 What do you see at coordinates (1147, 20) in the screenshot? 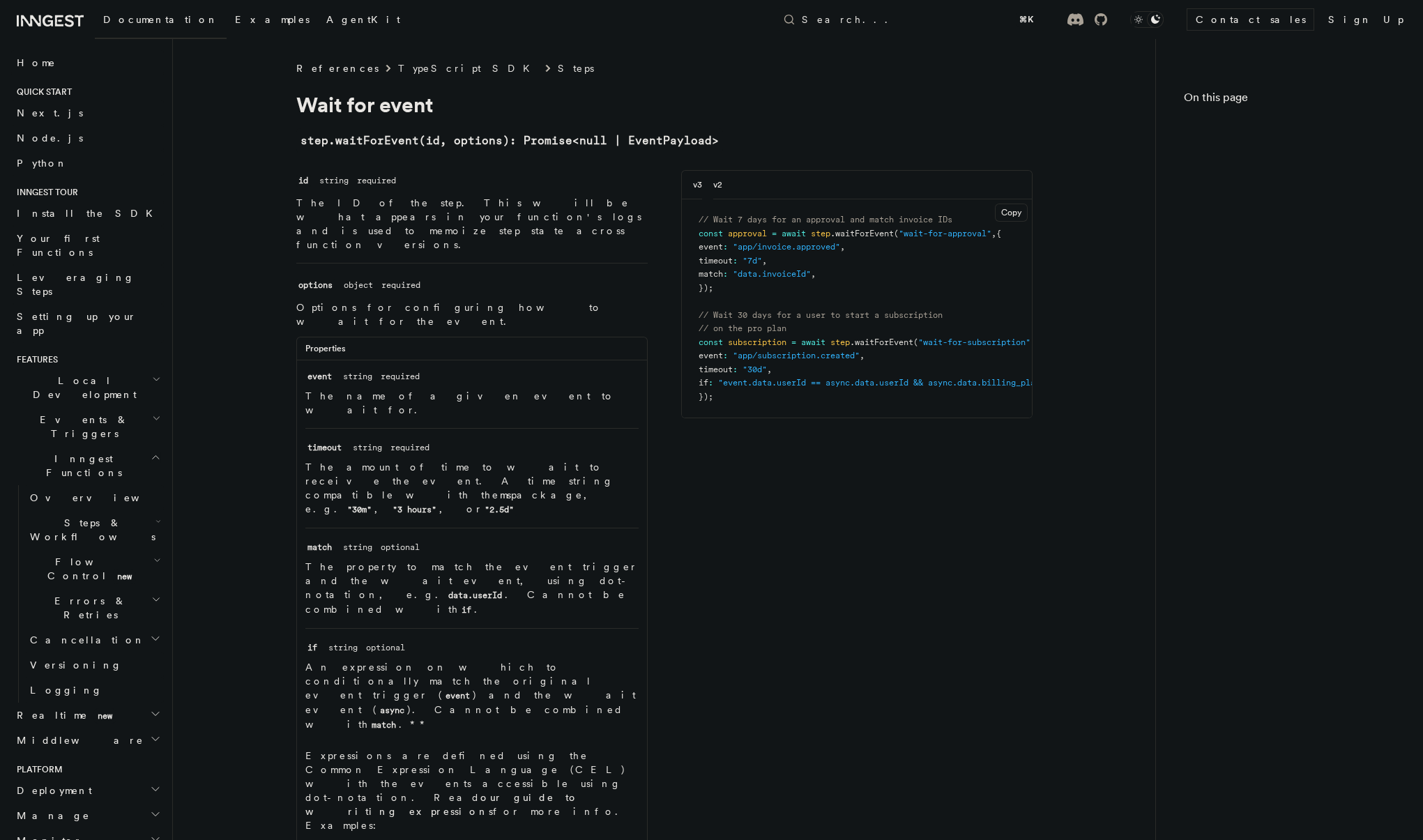
I see `button: Toggle dark mode` at bounding box center [1147, 20].